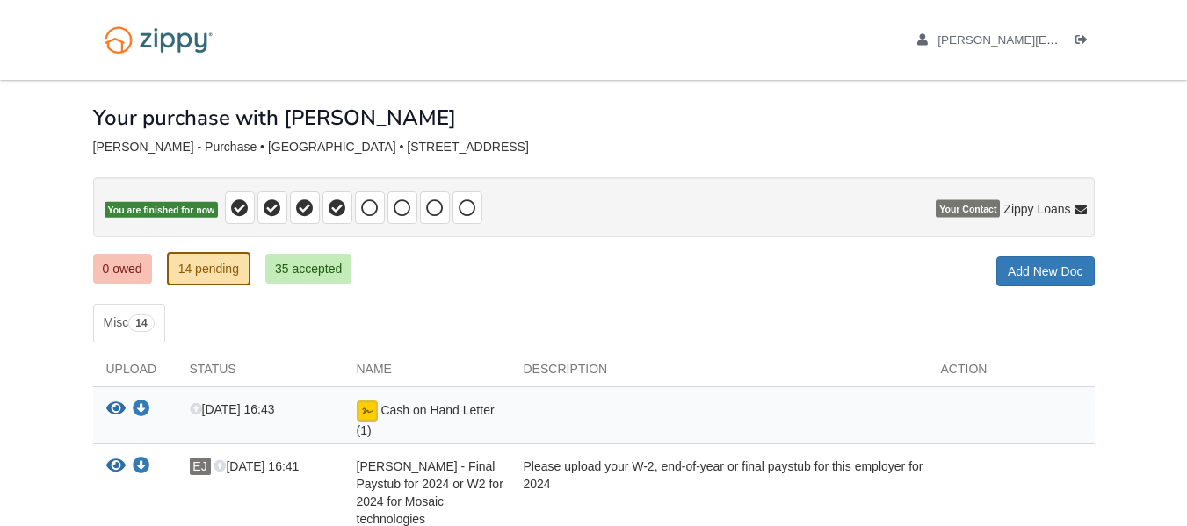 The width and height of the screenshot is (1187, 526). What do you see at coordinates (1011, 373) in the screenshot?
I see `div: Action` at bounding box center [1011, 373].